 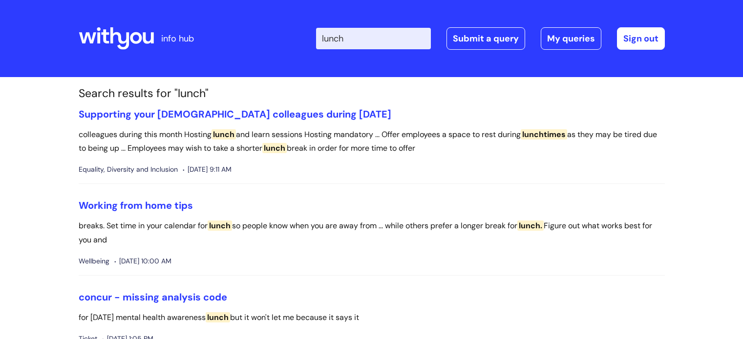 I want to click on span: lunch., so click(x=530, y=226).